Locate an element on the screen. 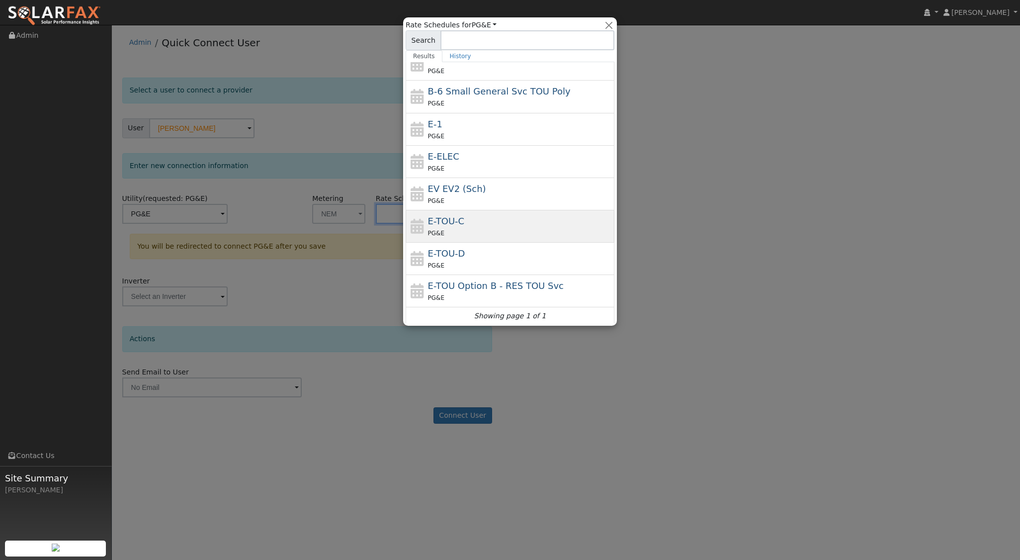 The width and height of the screenshot is (1020, 560). span: E-TOU-C is located at coordinates (447, 221).